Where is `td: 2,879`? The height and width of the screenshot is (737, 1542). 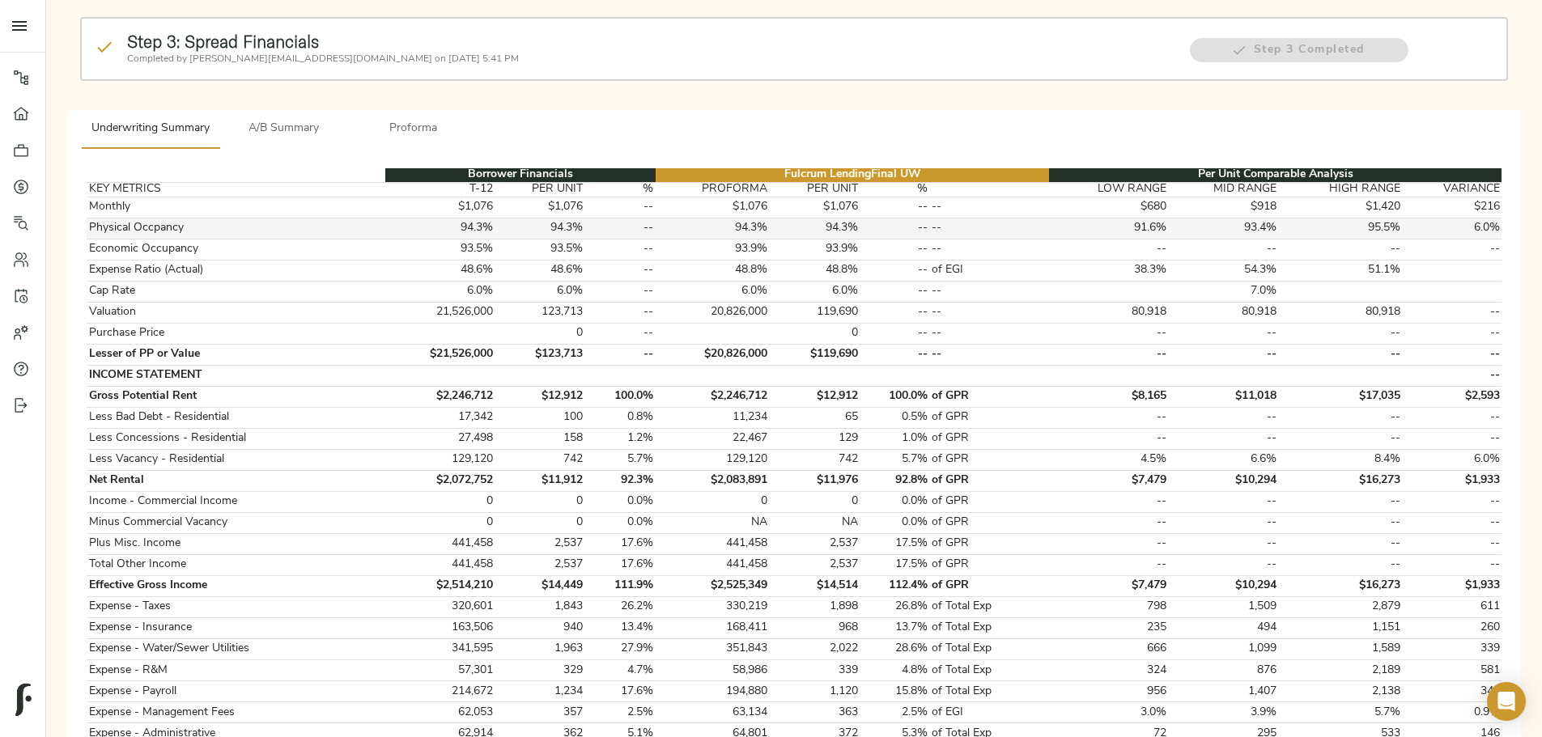
td: 2,879 is located at coordinates (1340, 607).